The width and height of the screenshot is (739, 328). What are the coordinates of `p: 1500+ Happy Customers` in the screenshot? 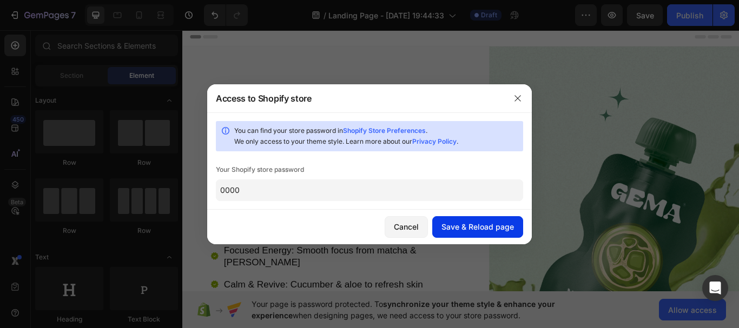 It's located at (185, 91).